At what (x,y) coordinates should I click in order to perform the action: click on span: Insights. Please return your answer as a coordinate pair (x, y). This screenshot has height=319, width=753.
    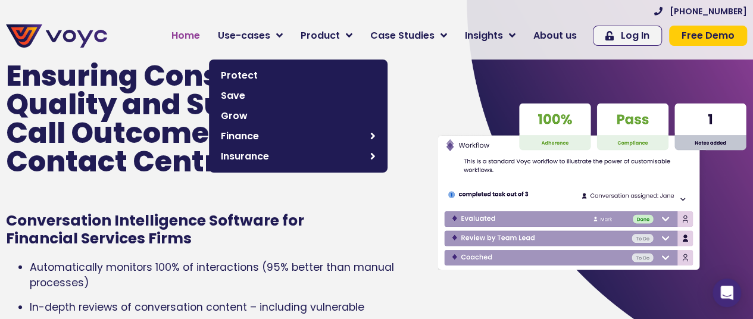
    Looking at the image, I should click on (484, 36).